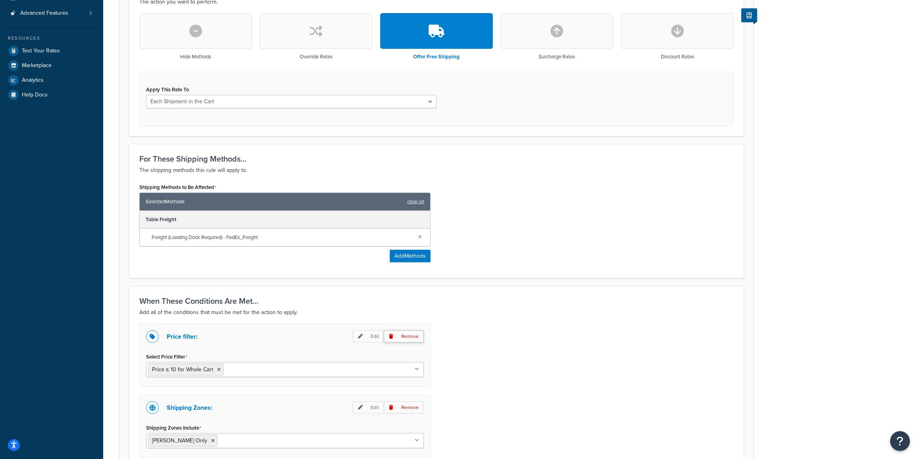  I want to click on span: Help Docs, so click(35, 95).